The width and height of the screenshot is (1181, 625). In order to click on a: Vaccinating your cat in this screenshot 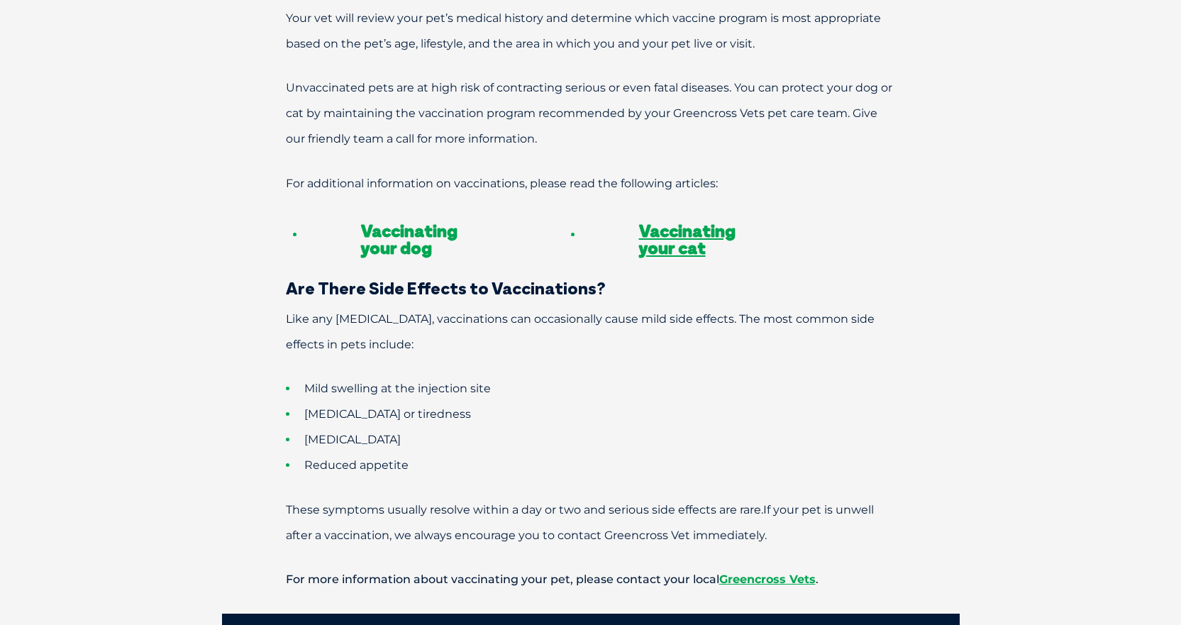, I will do `click(687, 239)`.